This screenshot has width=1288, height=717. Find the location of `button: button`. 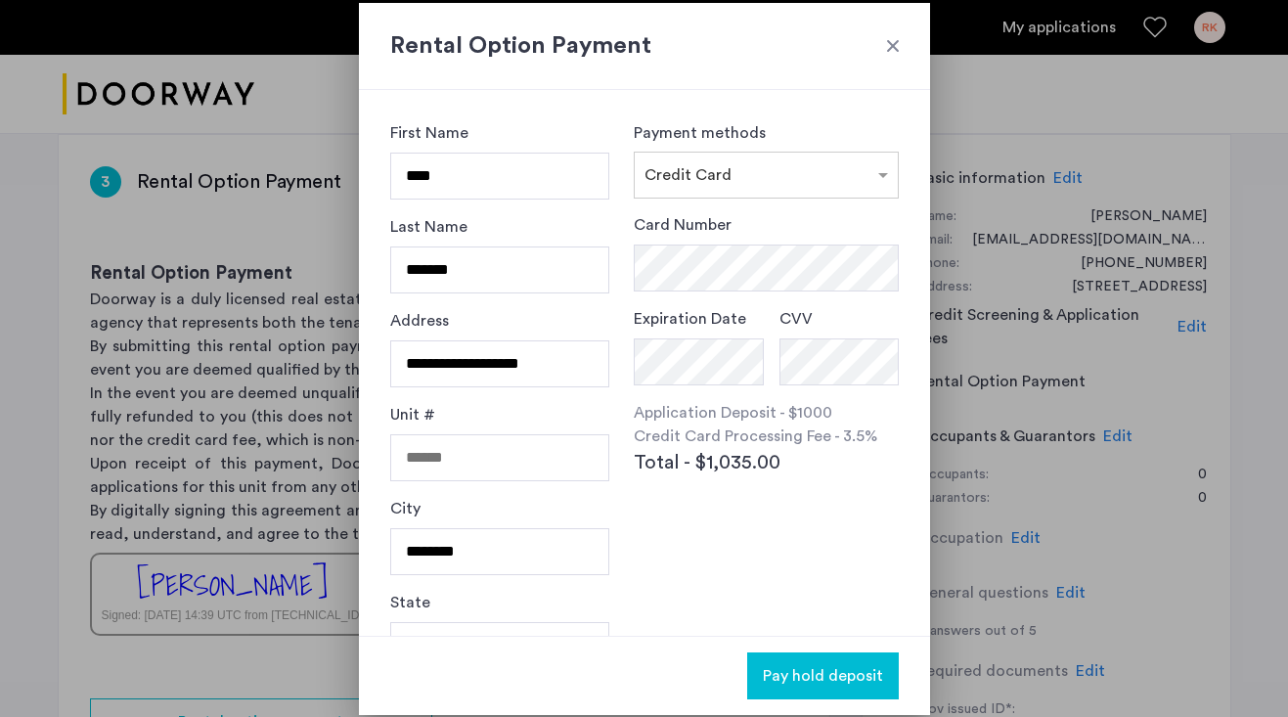

button: button is located at coordinates (822, 676).